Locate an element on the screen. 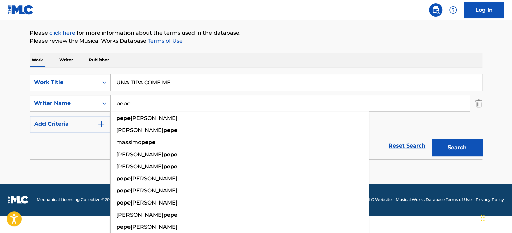 Image resolution: width=512 pixels, height=233 pixels. img: MLC Logo is located at coordinates (21, 10).